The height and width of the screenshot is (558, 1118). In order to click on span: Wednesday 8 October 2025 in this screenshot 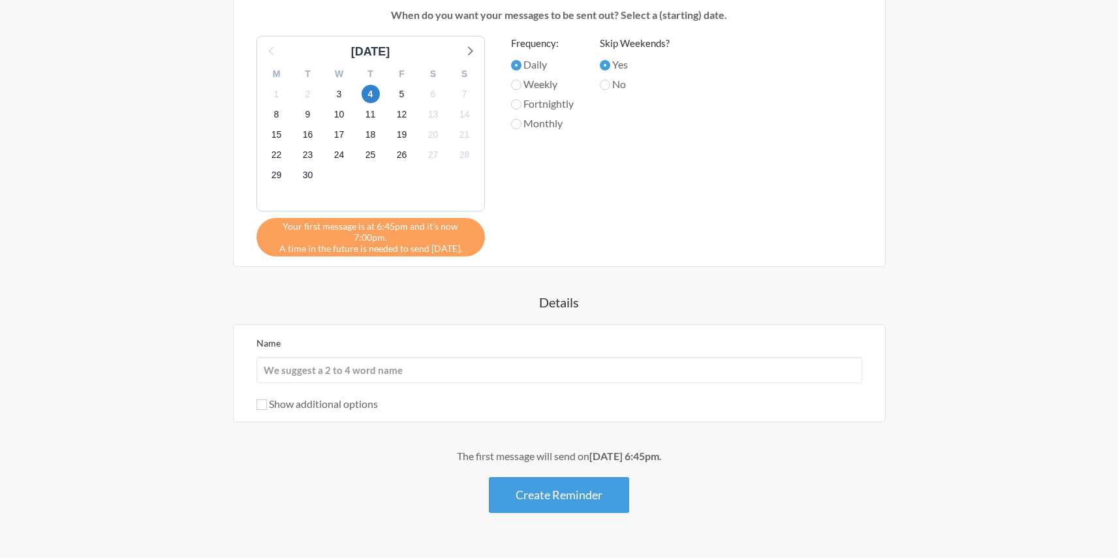, I will do `click(277, 114)`.